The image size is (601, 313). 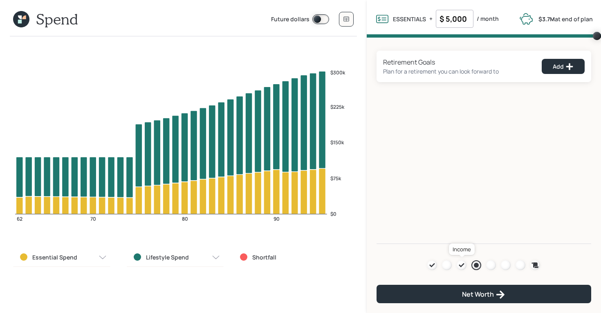 What do you see at coordinates (336, 178) in the screenshot?
I see `tspan: $75k` at bounding box center [336, 178].